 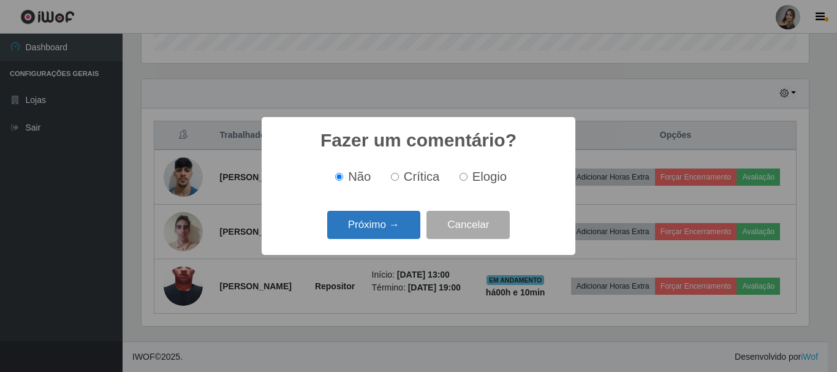 What do you see at coordinates (419, 140) in the screenshot?
I see `h2: Fazer um comentário?` at bounding box center [419, 140].